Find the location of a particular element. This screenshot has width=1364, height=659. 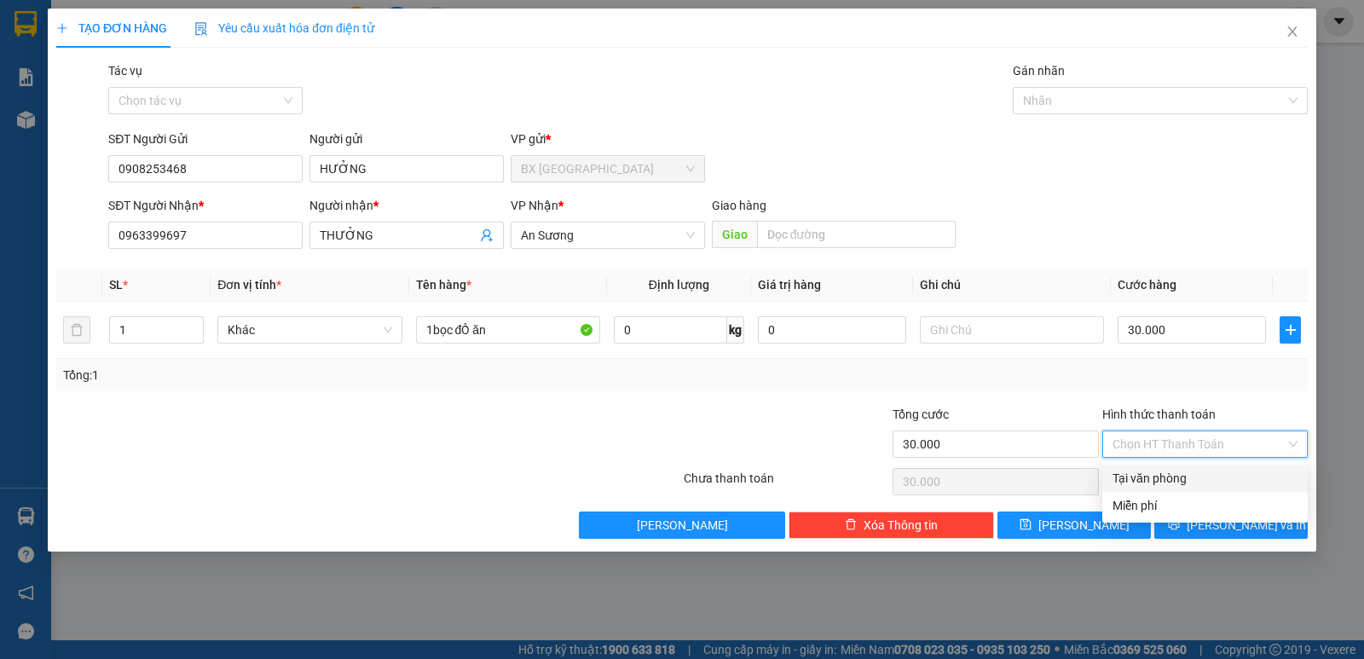

div: Người gửi is located at coordinates (407, 139).